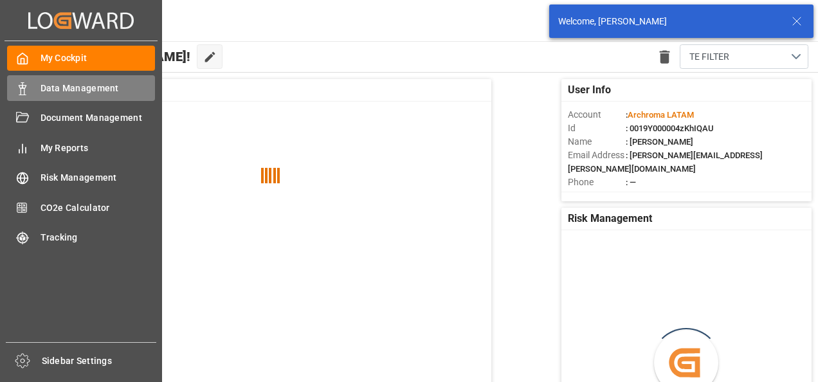  I want to click on span: Tracking, so click(98, 237).